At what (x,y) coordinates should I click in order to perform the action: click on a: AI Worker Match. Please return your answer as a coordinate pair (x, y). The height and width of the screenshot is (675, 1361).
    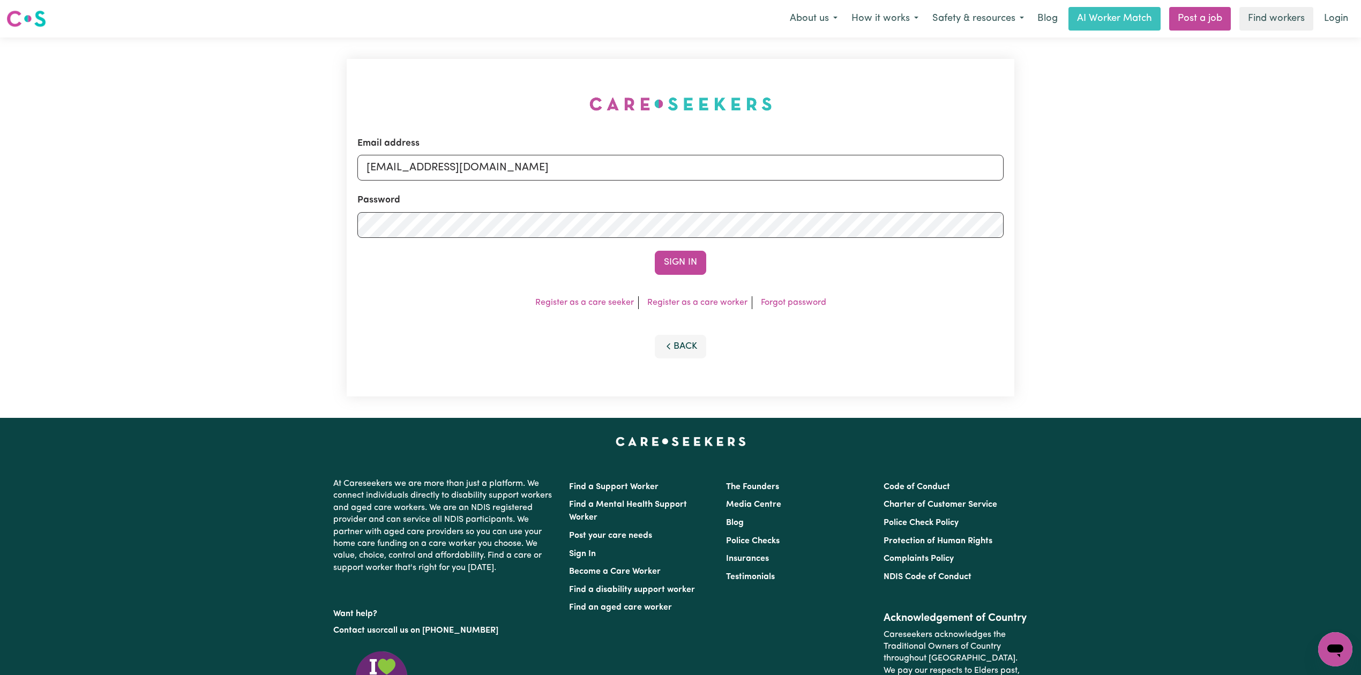
    Looking at the image, I should click on (1114, 19).